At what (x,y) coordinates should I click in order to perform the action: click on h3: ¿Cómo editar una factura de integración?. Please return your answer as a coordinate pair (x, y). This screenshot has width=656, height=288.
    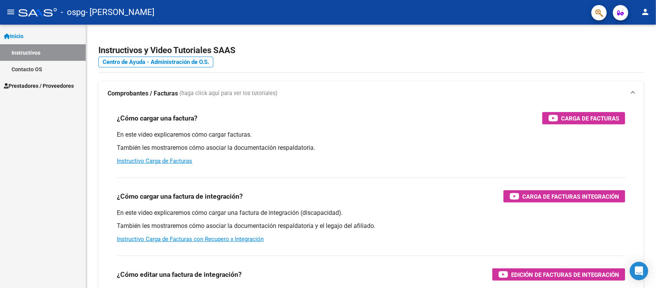
    Looking at the image, I should click on (179, 274).